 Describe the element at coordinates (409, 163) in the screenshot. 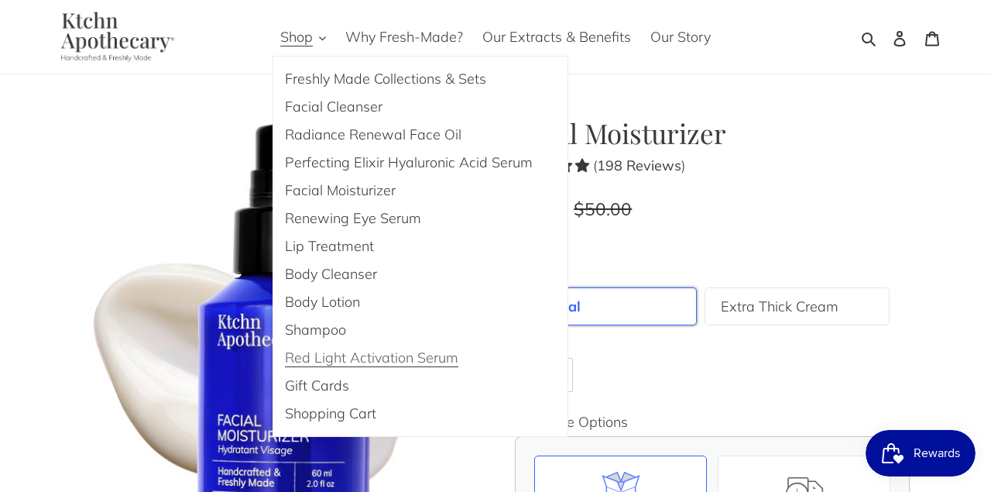

I see `span: Perfecting Elixir Hyaluronic Acid Serum` at that location.